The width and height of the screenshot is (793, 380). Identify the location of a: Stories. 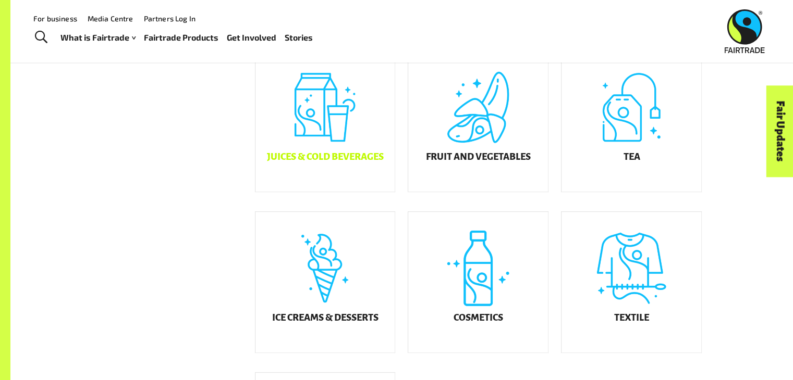
(299, 38).